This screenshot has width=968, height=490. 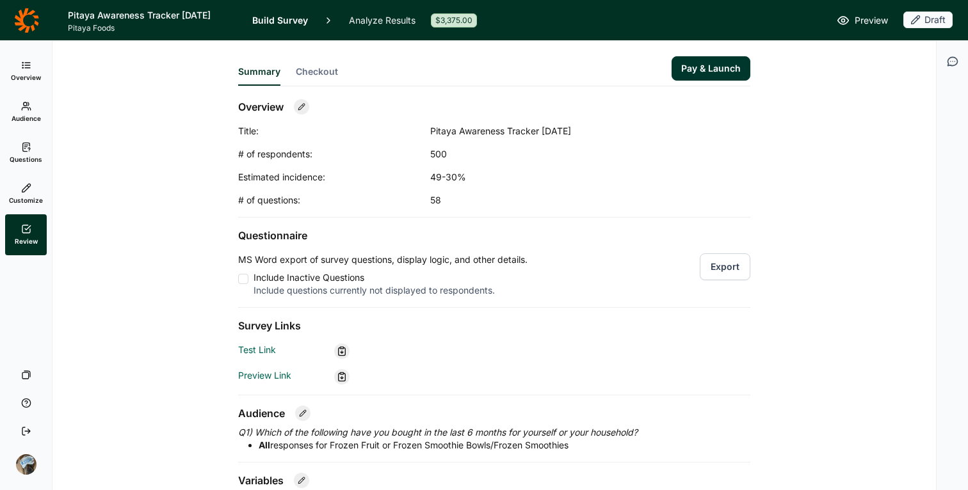 What do you see at coordinates (383, 260) in the screenshot?
I see `p: MS Word export of survey questions, display logic, and other details.` at bounding box center [383, 260].